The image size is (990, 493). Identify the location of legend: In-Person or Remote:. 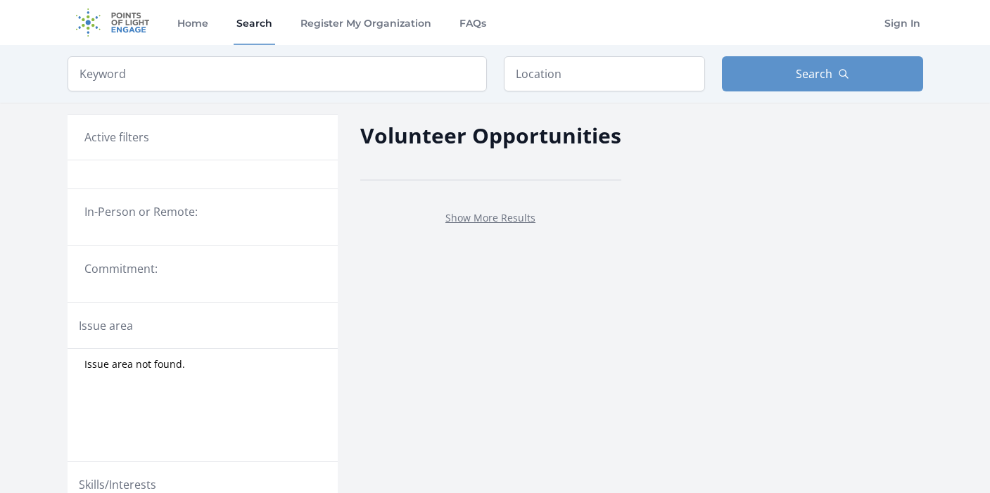
(203, 212).